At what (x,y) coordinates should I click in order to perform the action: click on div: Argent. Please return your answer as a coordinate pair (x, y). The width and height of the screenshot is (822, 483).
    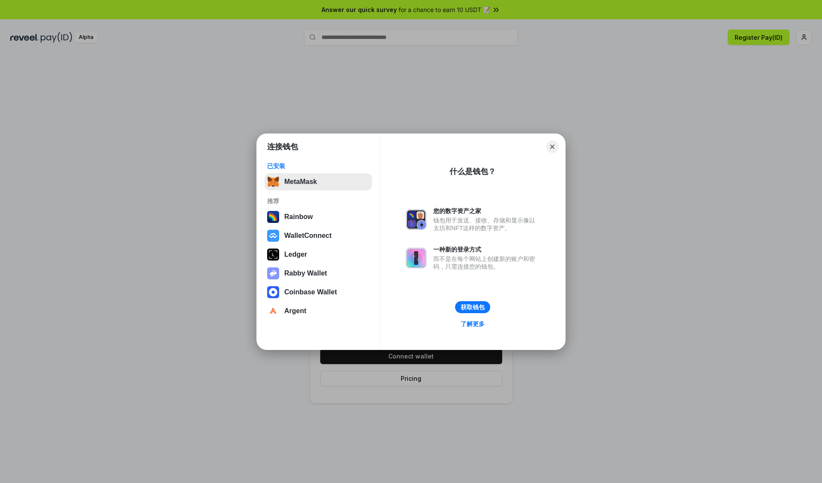
    Looking at the image, I should click on (295, 311).